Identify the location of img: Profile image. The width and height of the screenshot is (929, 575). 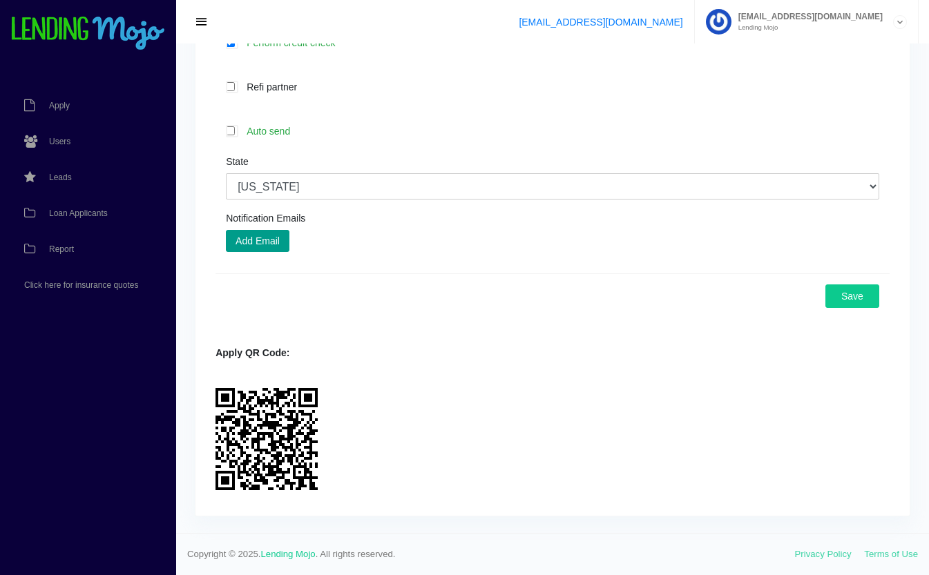
(718, 21).